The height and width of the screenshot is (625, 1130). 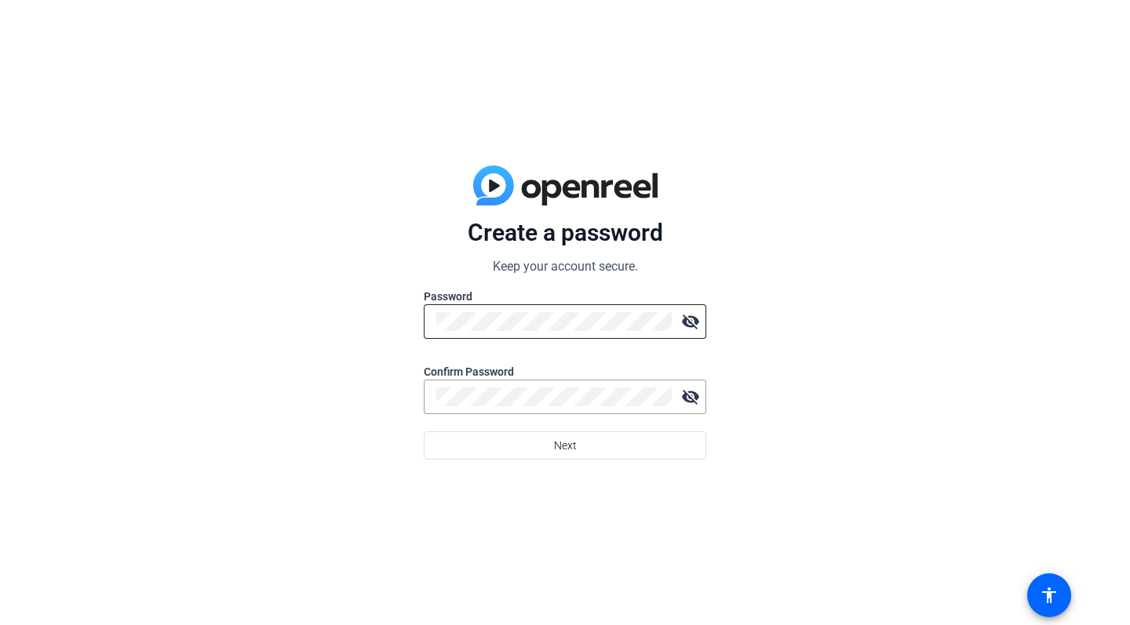 I want to click on img: blue-gradient.svg, so click(x=565, y=186).